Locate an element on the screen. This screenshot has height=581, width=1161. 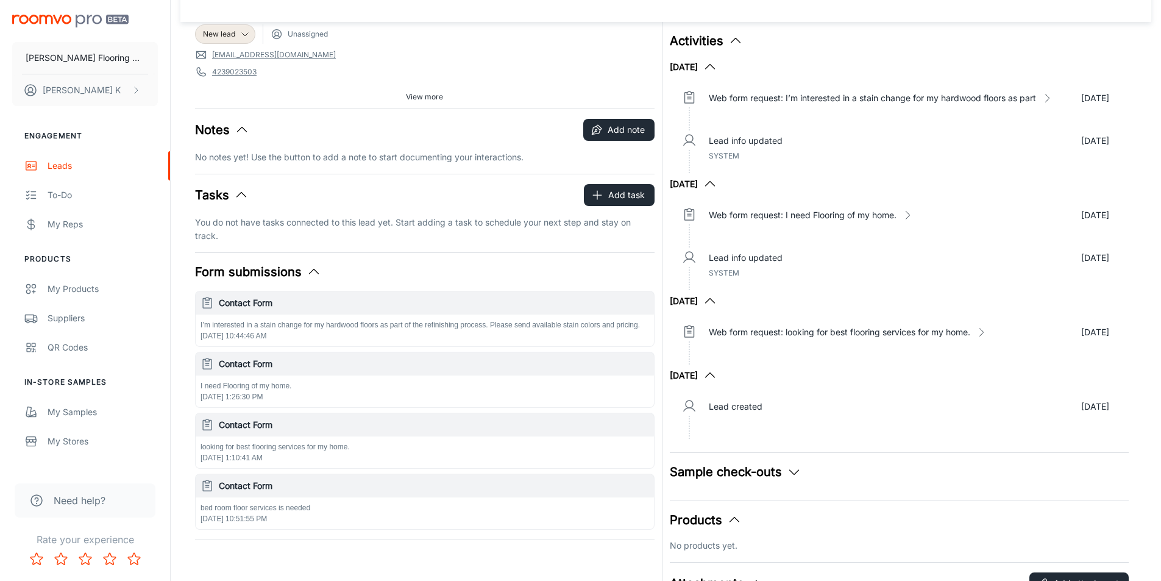
span: New lead is located at coordinates (219, 34).